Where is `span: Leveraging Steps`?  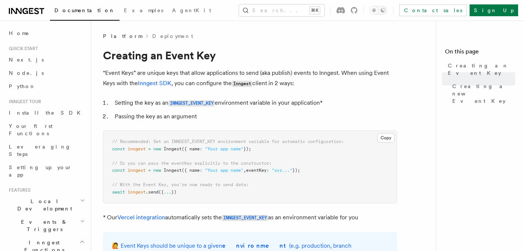
span: Leveraging Steps is located at coordinates (40, 150).